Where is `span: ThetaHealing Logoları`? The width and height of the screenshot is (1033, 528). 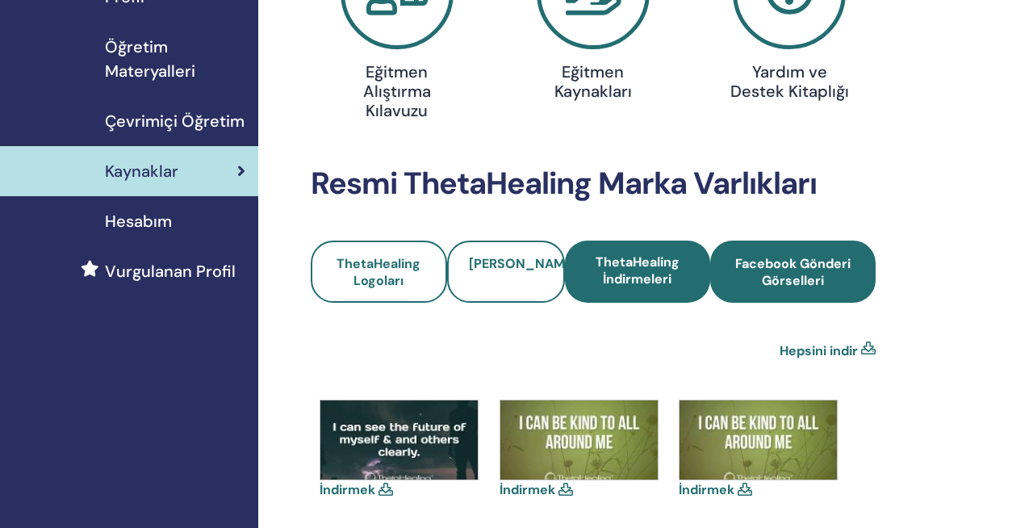
span: ThetaHealing Logoları is located at coordinates (379, 272).